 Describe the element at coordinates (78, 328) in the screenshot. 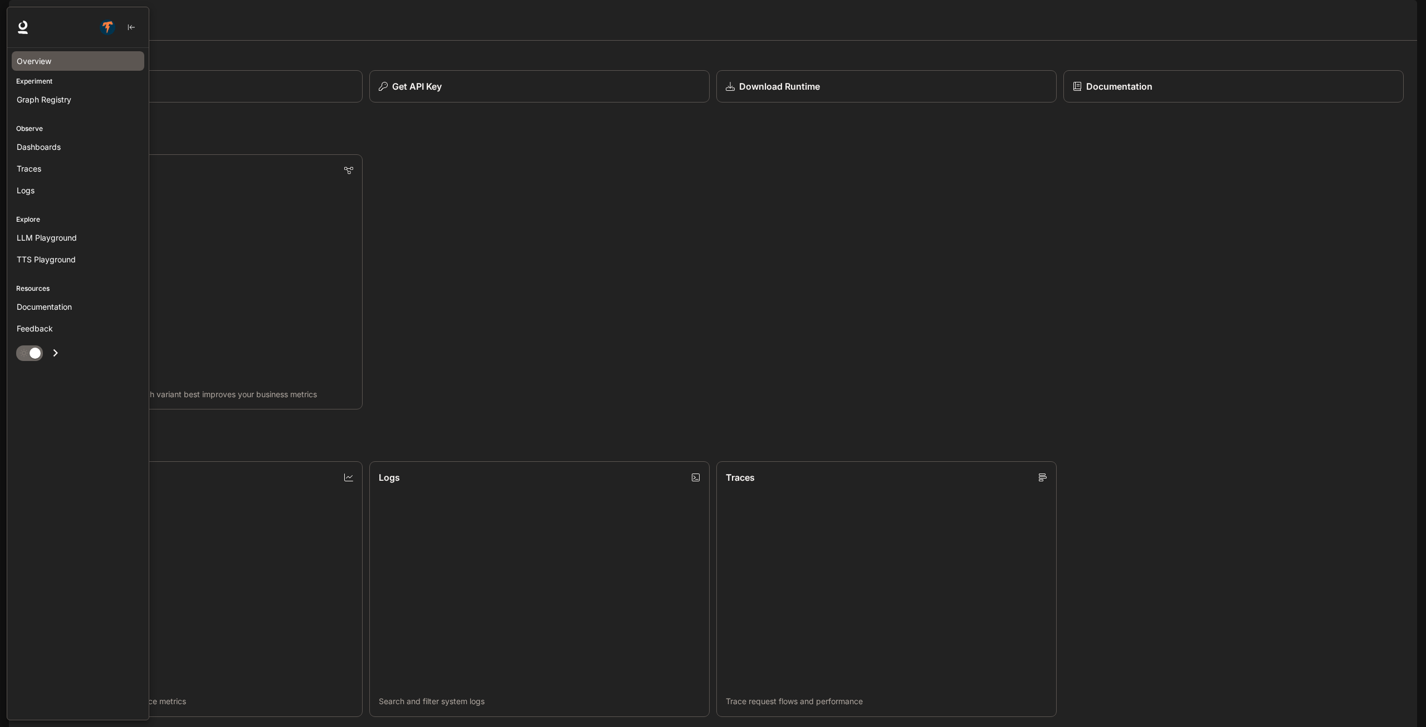

I see `a: Feedback` at that location.